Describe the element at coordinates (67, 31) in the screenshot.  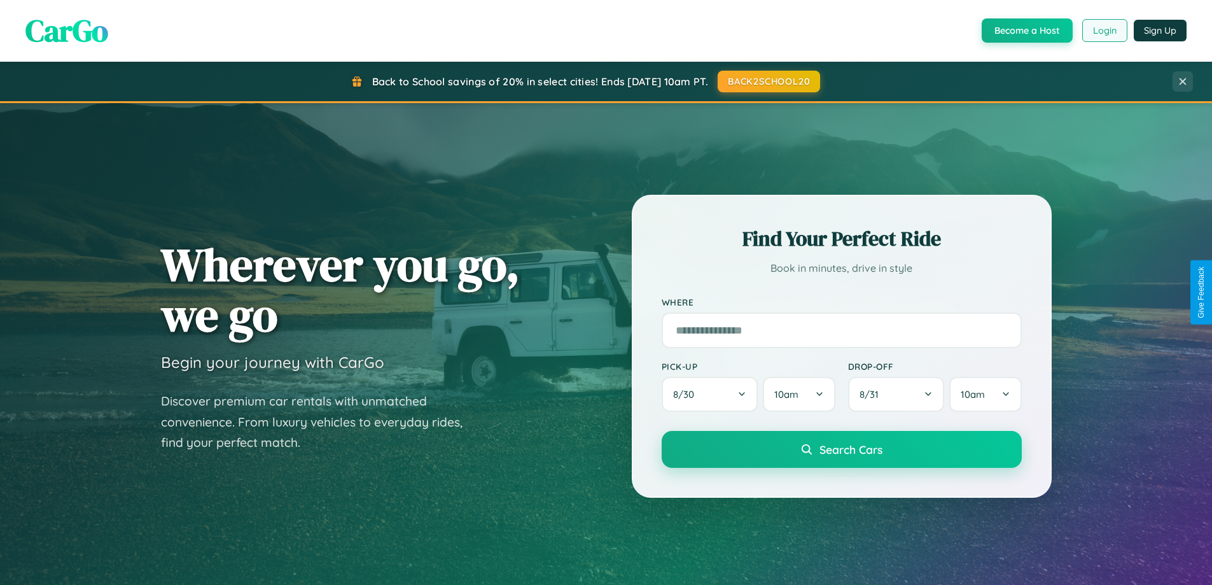
I see `span: CarGo` at that location.